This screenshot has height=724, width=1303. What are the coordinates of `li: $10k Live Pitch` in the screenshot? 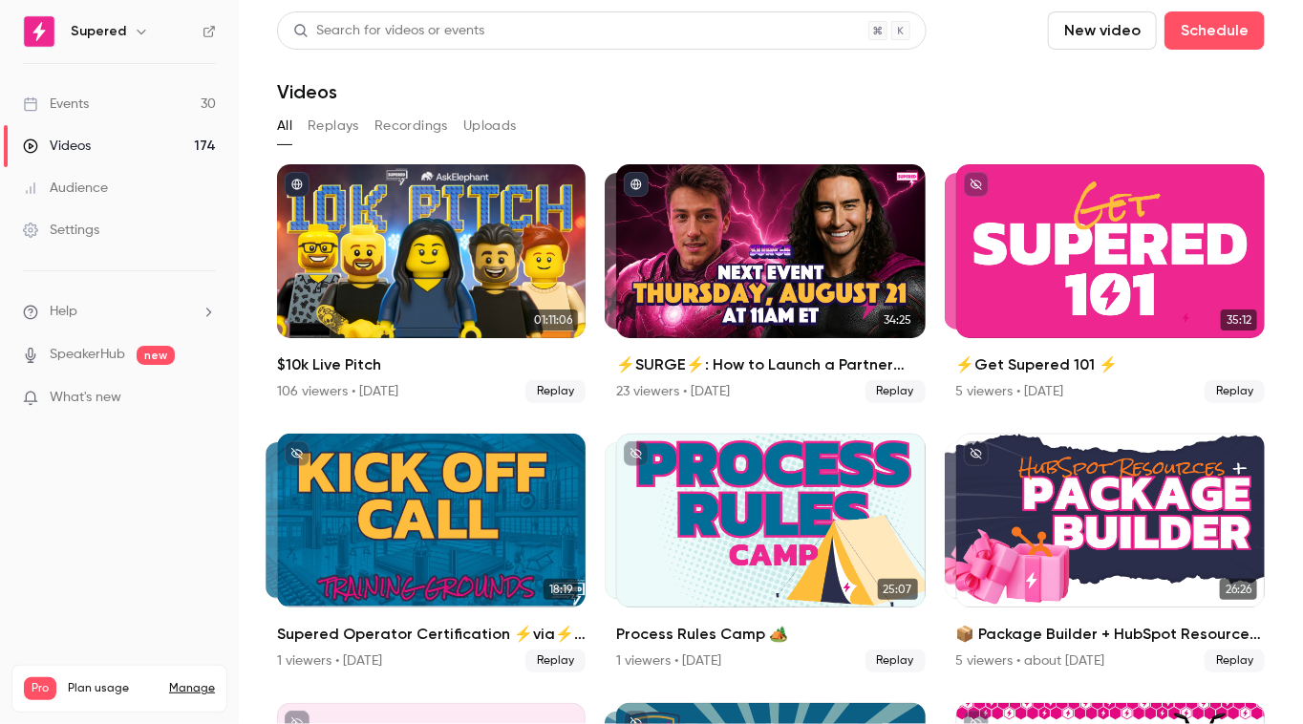 It's located at (431, 284).